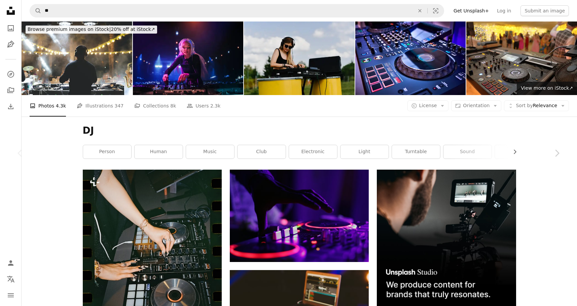 The width and height of the screenshot is (577, 306). Describe the element at coordinates (536, 106) in the screenshot. I see `button: Sort byRelevance` at that location.